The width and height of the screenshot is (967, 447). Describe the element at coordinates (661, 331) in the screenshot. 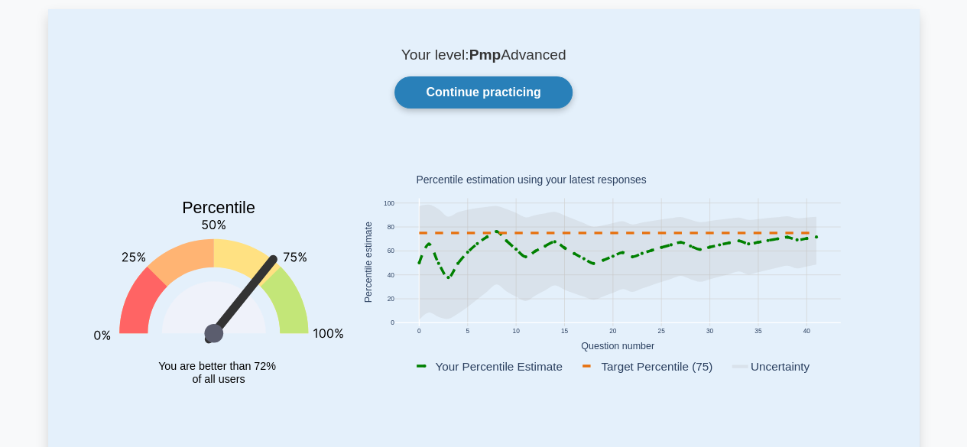

I see `text: 25` at that location.